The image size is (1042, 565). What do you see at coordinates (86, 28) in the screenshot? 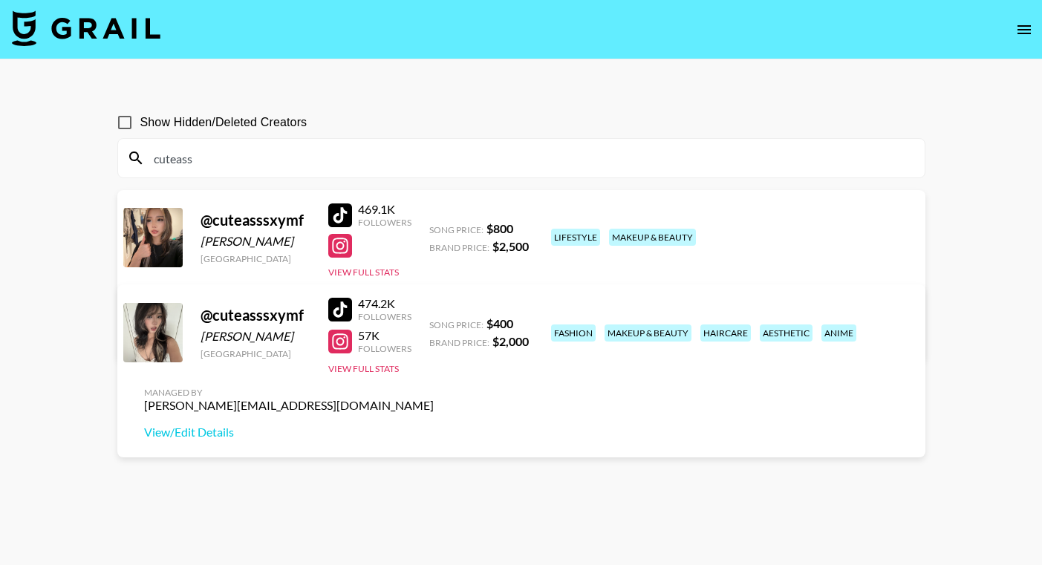
I see `img: Grail Talent` at bounding box center [86, 28].